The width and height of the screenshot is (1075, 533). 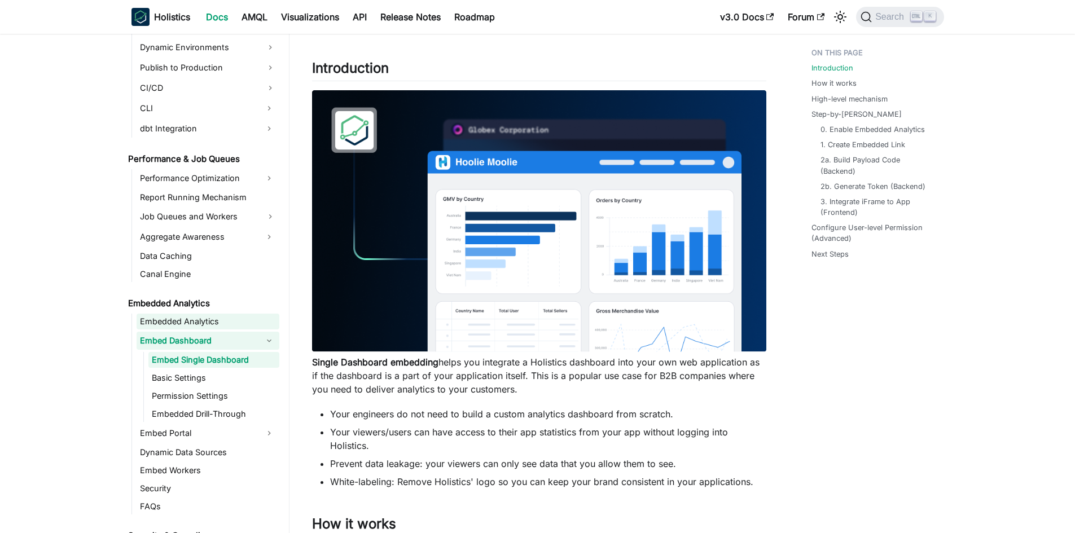 I want to click on kbd: K, so click(x=930, y=16).